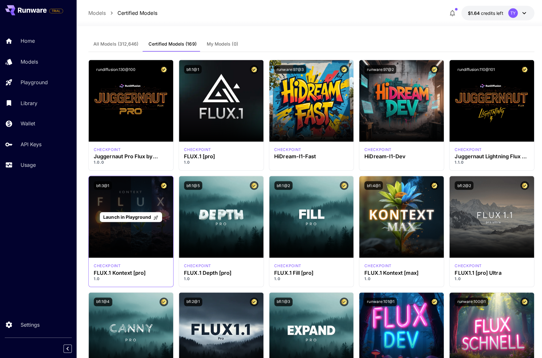 The image size is (542, 358). Describe the element at coordinates (130, 215) in the screenshot. I see `a: Launch in Playground` at that location.